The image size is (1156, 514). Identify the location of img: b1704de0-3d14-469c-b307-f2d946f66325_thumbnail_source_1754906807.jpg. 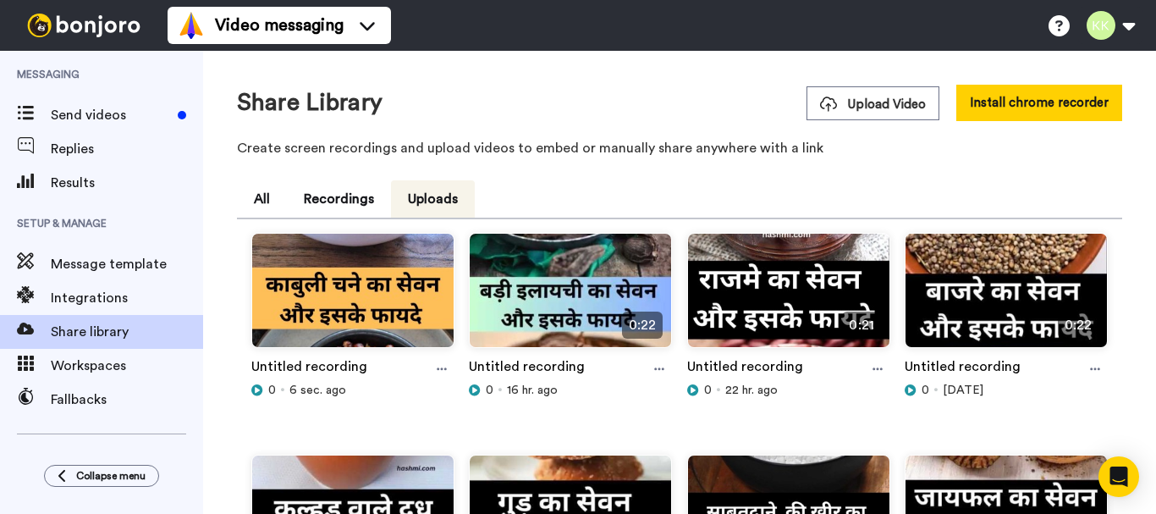
(1006, 297).